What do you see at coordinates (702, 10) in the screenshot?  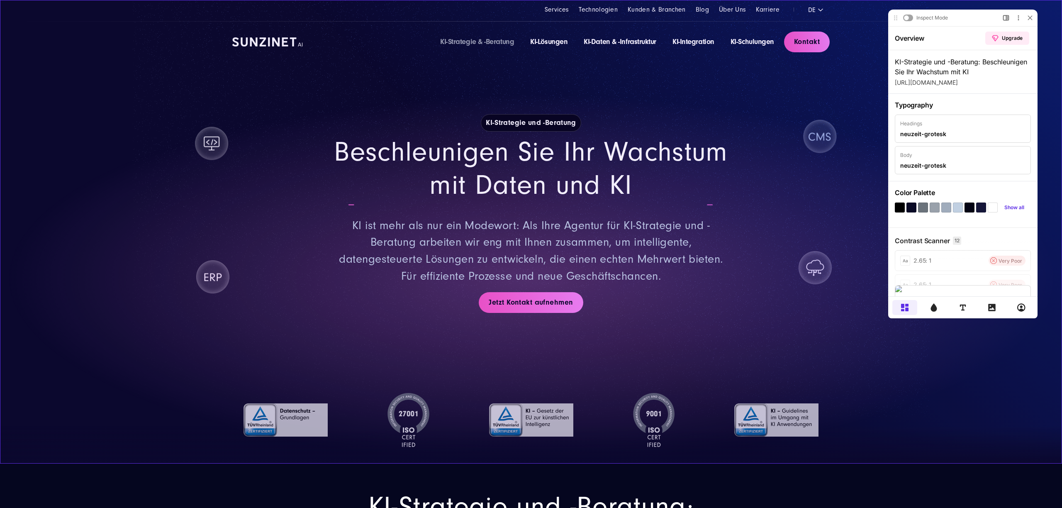 I see `a: Blog` at bounding box center [702, 10].